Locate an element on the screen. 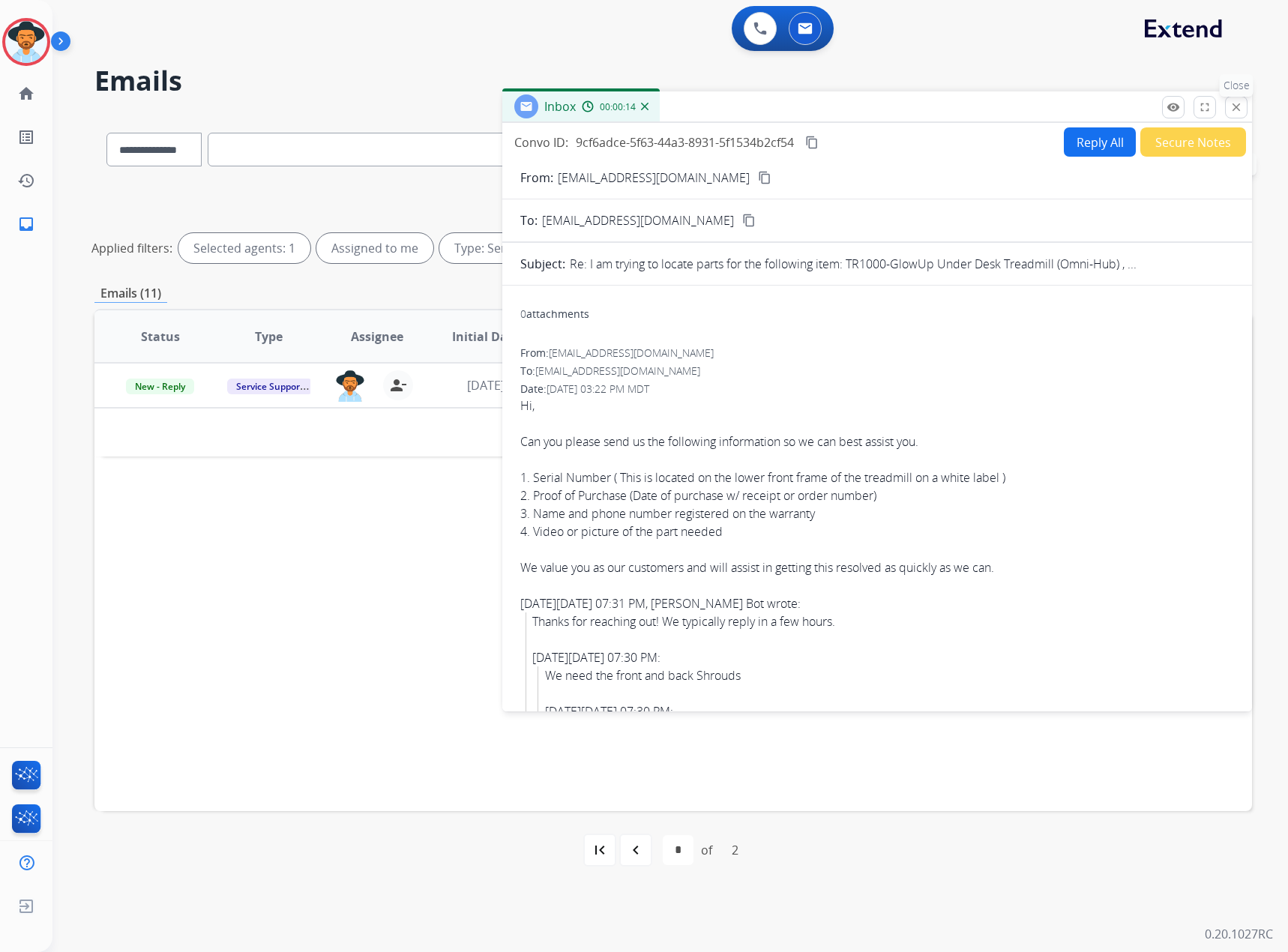  mat-icon: fullscreen is located at coordinates (1205, 107).